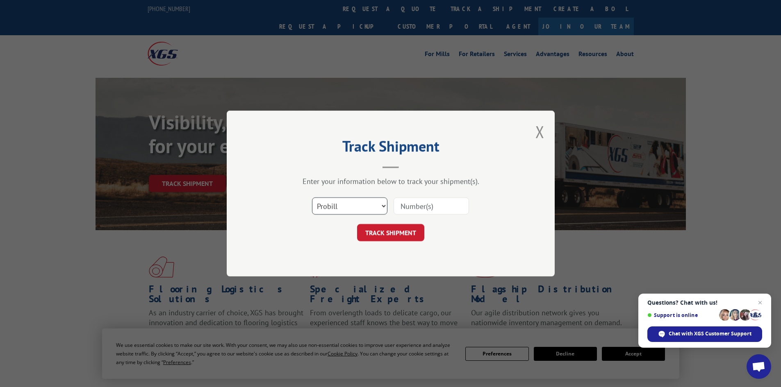  What do you see at coordinates (760, 303) in the screenshot?
I see `span: Close chat` at bounding box center [760, 303].